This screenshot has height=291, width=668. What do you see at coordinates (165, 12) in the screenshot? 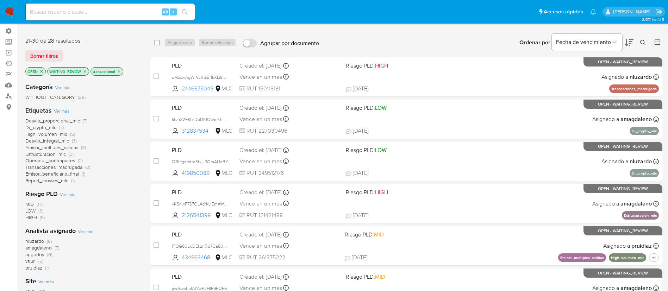
I see `span: Alt` at bounding box center [165, 12].